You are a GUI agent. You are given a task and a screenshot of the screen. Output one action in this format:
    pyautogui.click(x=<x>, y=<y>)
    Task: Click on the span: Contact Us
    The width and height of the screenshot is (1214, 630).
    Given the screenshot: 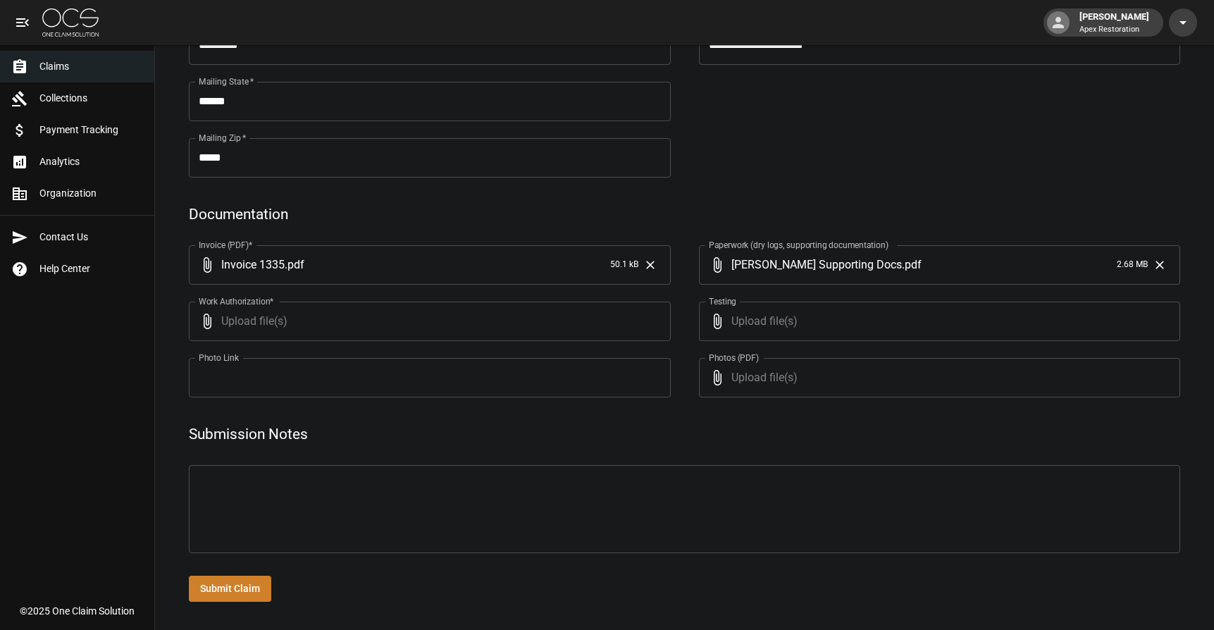 What is the action you would take?
    pyautogui.click(x=91, y=237)
    